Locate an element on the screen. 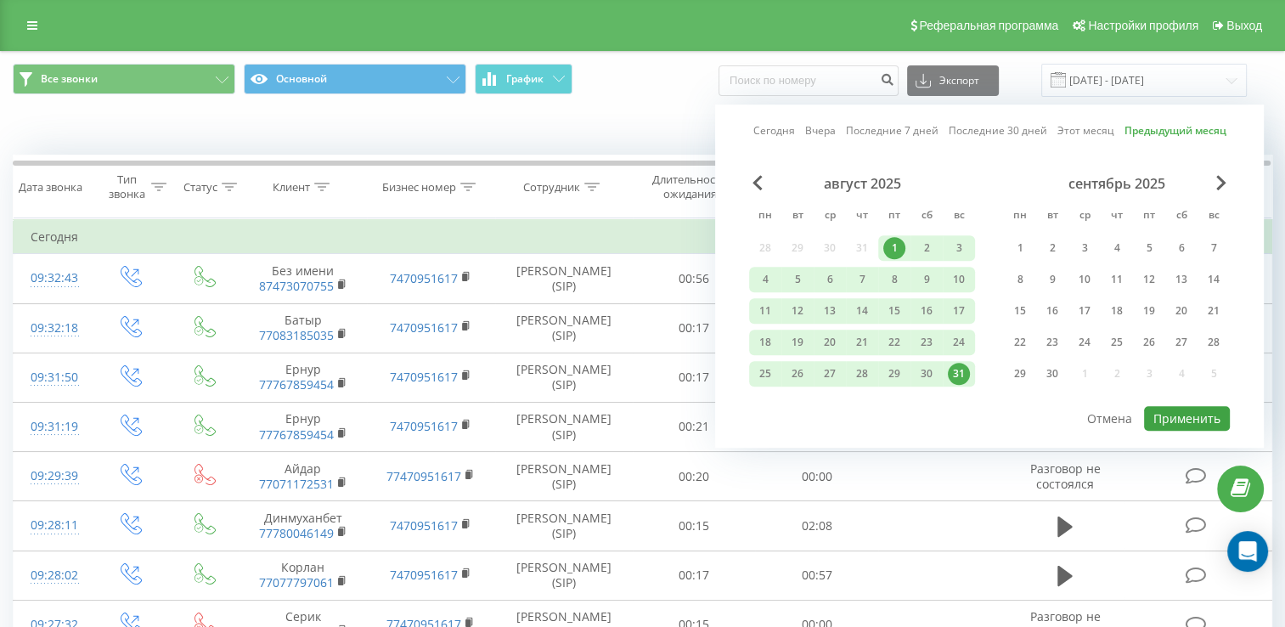 This screenshot has width=1285, height=627. div: 30 is located at coordinates (1052, 374).